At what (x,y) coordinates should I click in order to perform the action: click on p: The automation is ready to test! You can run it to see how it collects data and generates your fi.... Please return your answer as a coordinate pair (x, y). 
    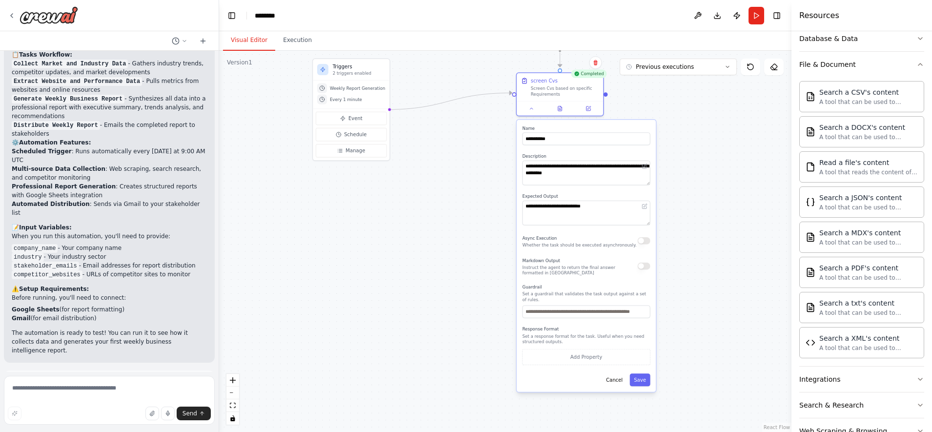
    Looking at the image, I should click on (109, 342).